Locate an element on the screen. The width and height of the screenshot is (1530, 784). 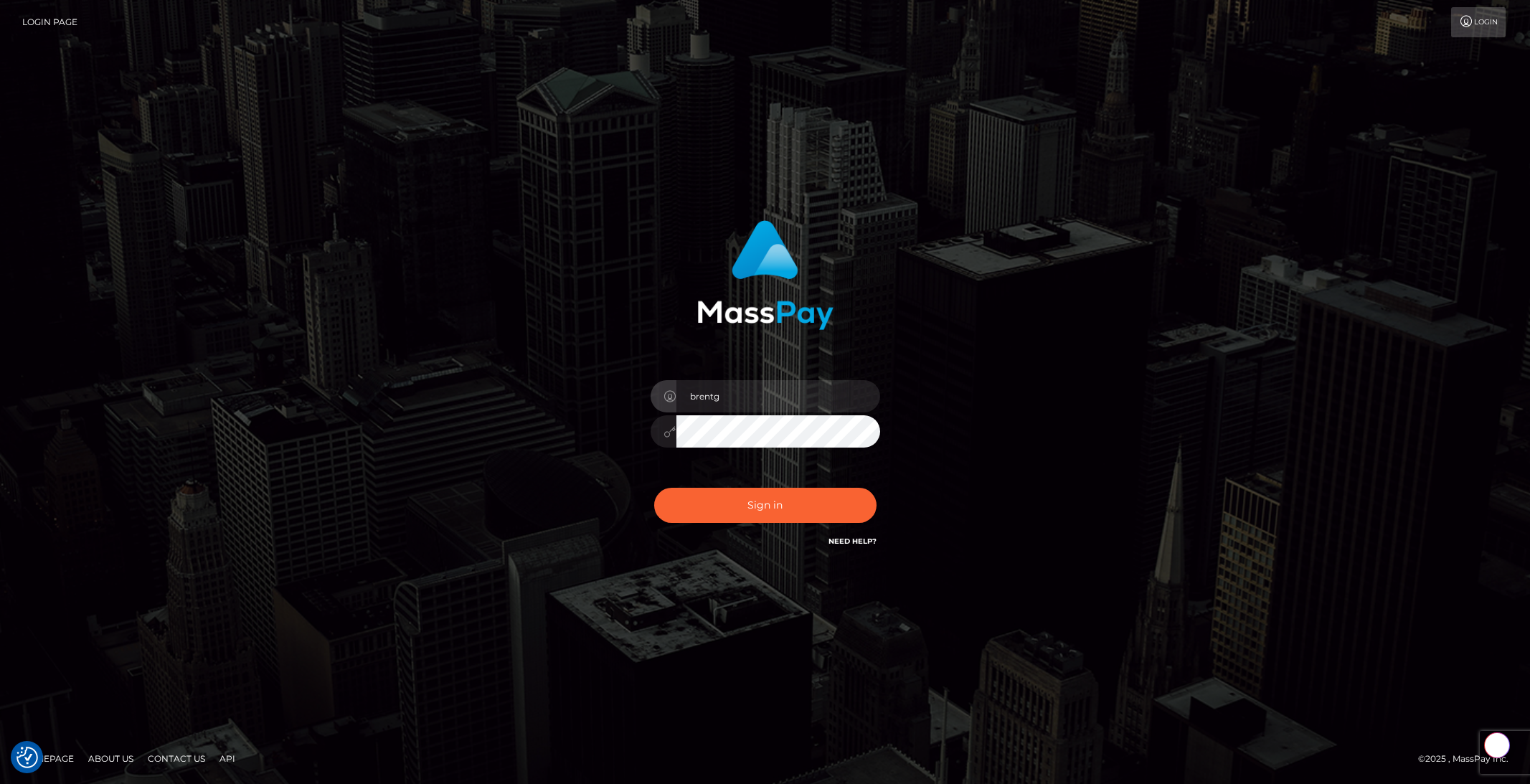
img: Revisit consent button is located at coordinates (27, 757).